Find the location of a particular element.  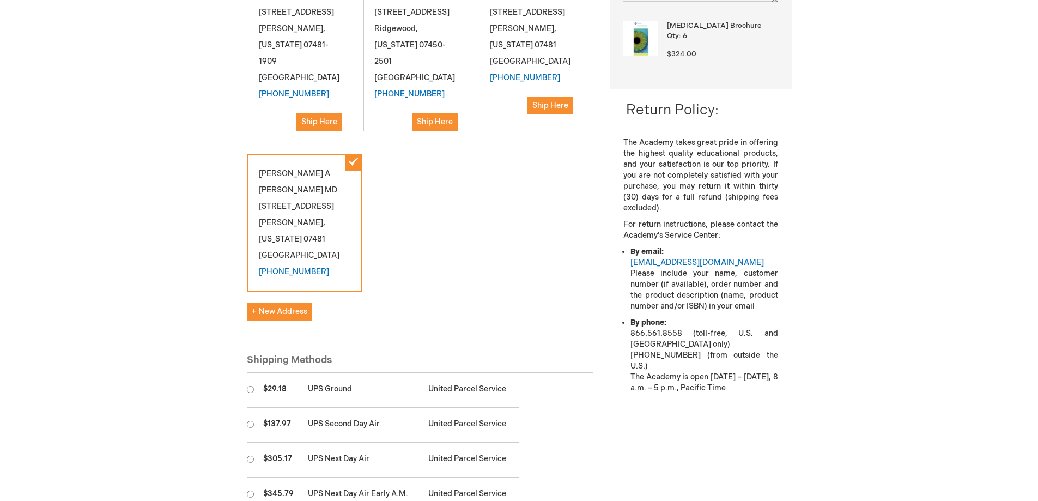

span: 6 is located at coordinates (685, 36).